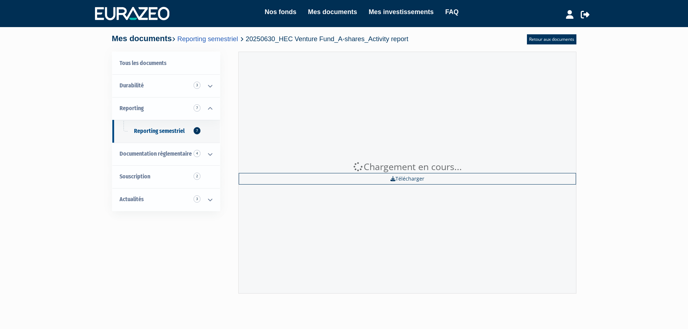 The width and height of the screenshot is (688, 329). I want to click on a: Mes investissements, so click(402, 12).